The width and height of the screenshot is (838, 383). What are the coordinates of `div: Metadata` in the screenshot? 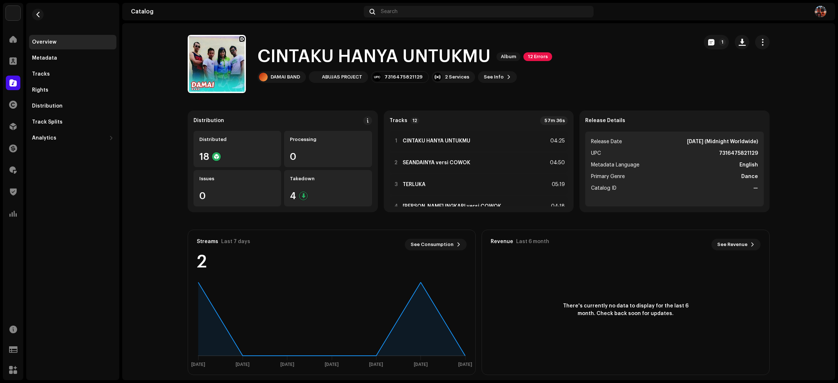 It's located at (44, 58).